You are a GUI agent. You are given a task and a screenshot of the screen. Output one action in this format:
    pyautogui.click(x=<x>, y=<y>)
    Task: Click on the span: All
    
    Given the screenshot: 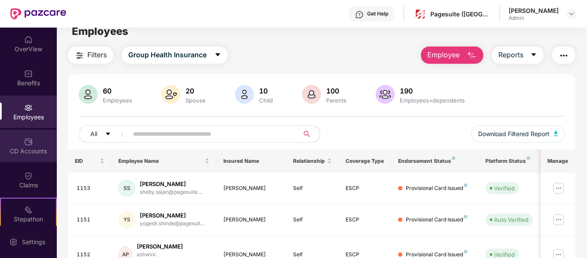 What is the action you would take?
    pyautogui.click(x=94, y=134)
    